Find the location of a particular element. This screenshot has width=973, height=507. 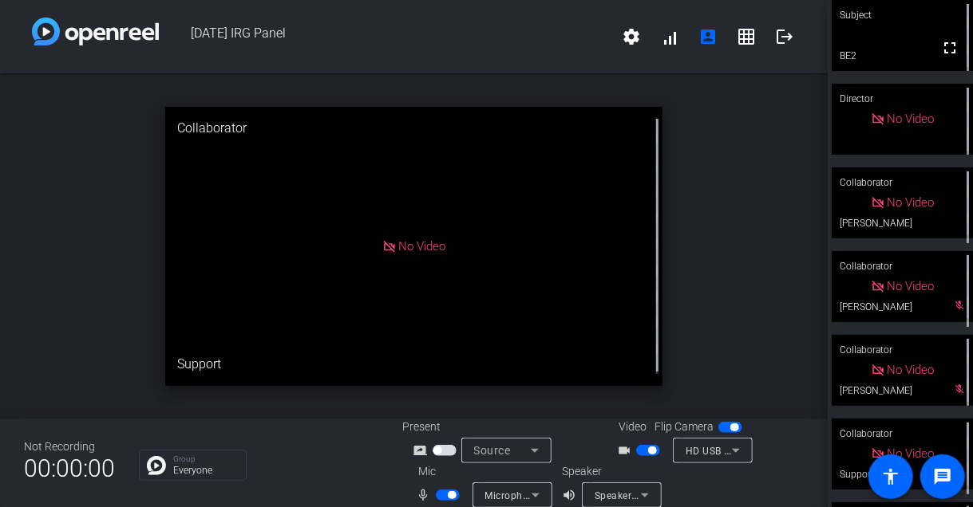

span: Flip Camera is located at coordinates (685, 427).